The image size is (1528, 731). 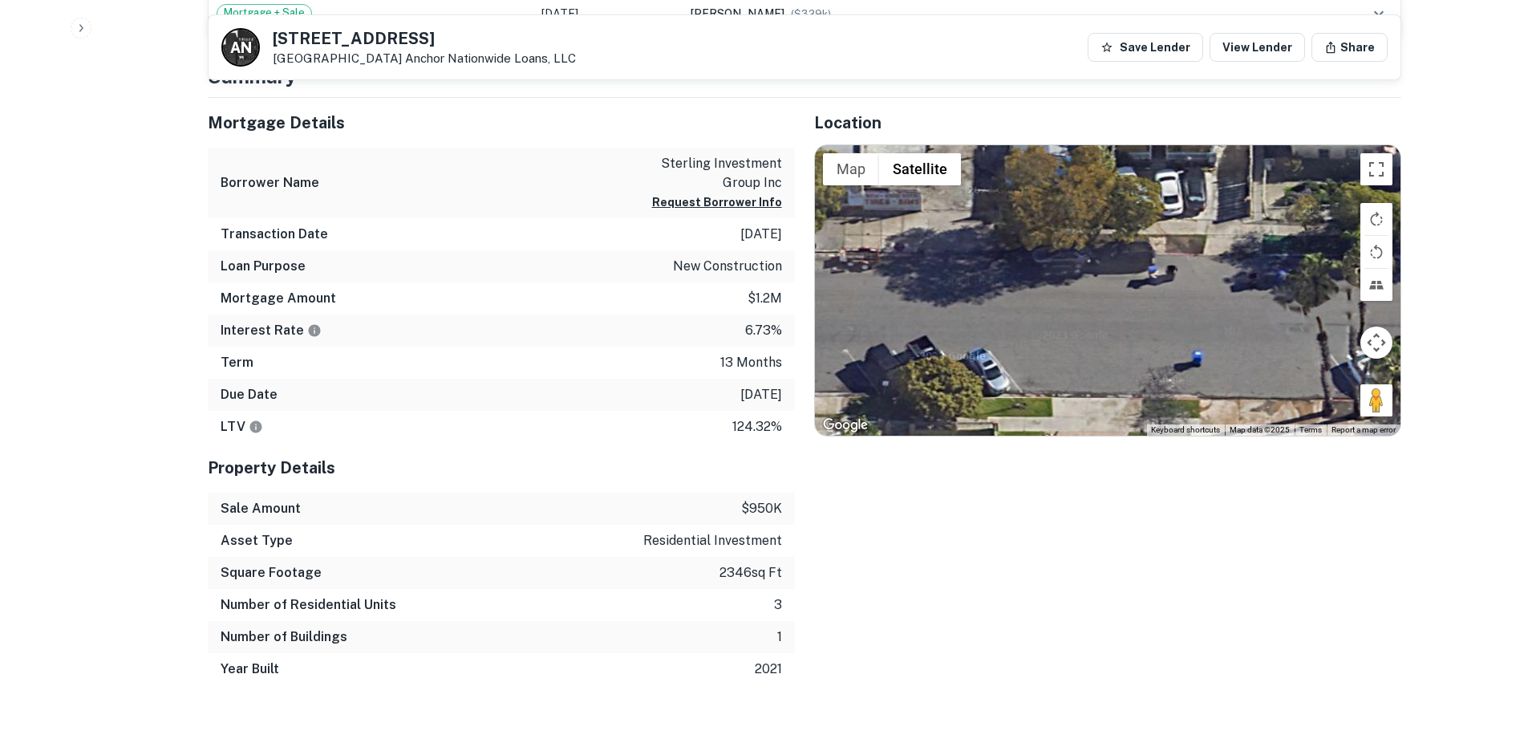 I want to click on a: Open this area in Google Maps (opens a new window), so click(x=846, y=425).